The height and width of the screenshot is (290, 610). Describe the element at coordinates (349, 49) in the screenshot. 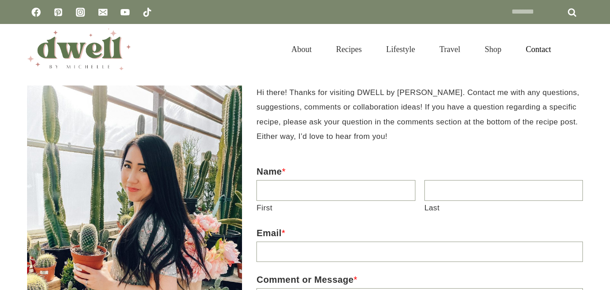

I see `a: Recipes` at that location.